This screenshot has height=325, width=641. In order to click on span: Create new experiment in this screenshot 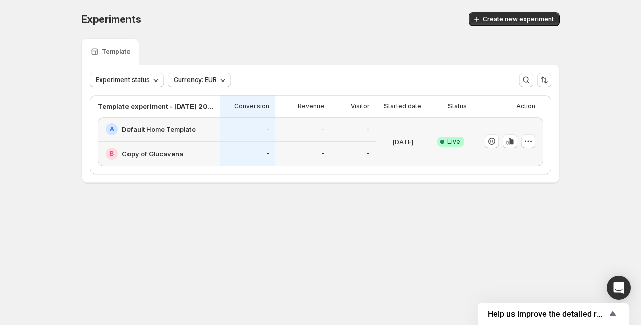, I will do `click(518, 19)`.